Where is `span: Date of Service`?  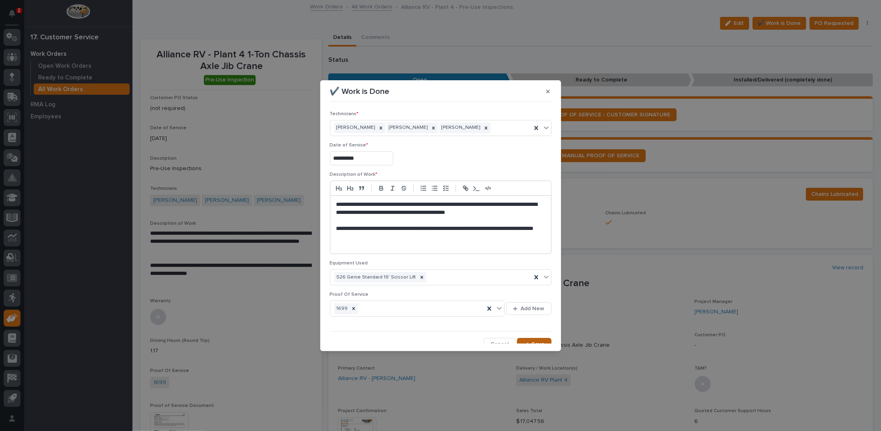
span: Date of Service is located at coordinates (349, 145).